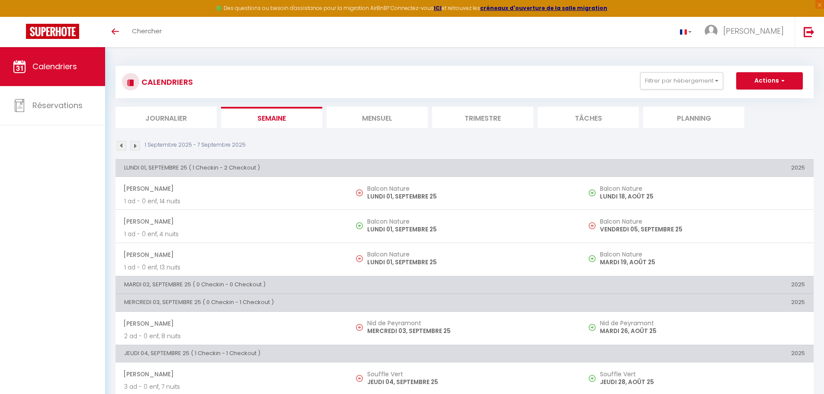 Image resolution: width=824 pixels, height=394 pixels. What do you see at coordinates (438, 8) in the screenshot?
I see `strong: ICI` at bounding box center [438, 8].